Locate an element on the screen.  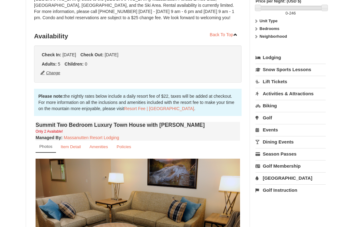
small: Amenities is located at coordinates (99, 147).